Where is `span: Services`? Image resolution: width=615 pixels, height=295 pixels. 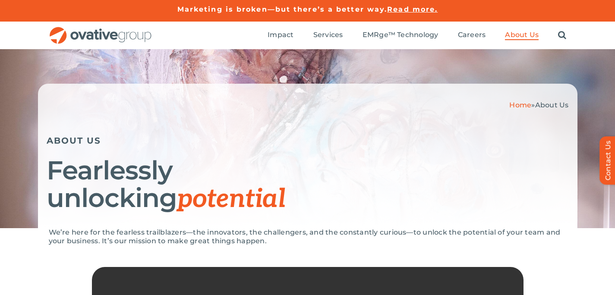
span: Services is located at coordinates (328, 35).